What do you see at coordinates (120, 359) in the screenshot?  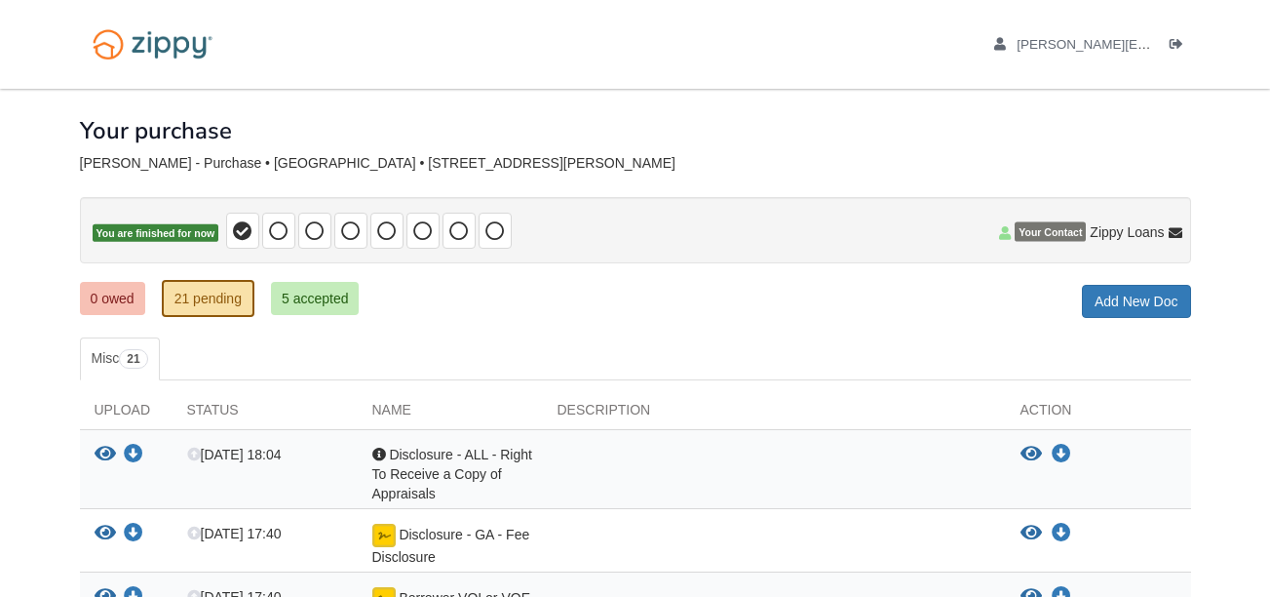 I see `a: Misc` at bounding box center [120, 359].